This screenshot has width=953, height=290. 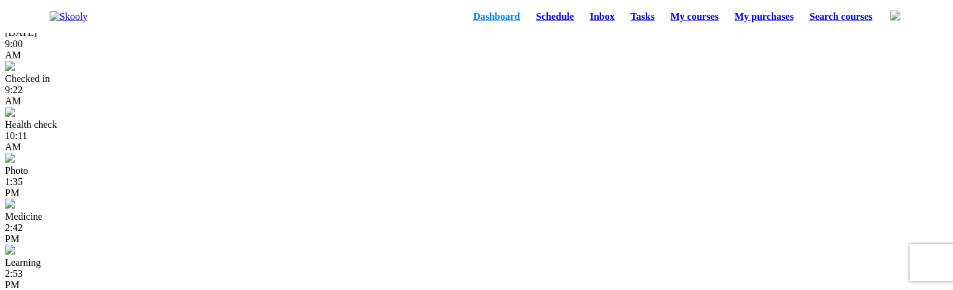 What do you see at coordinates (10, 250) in the screenshot?
I see `img: learning.jpg` at bounding box center [10, 250].